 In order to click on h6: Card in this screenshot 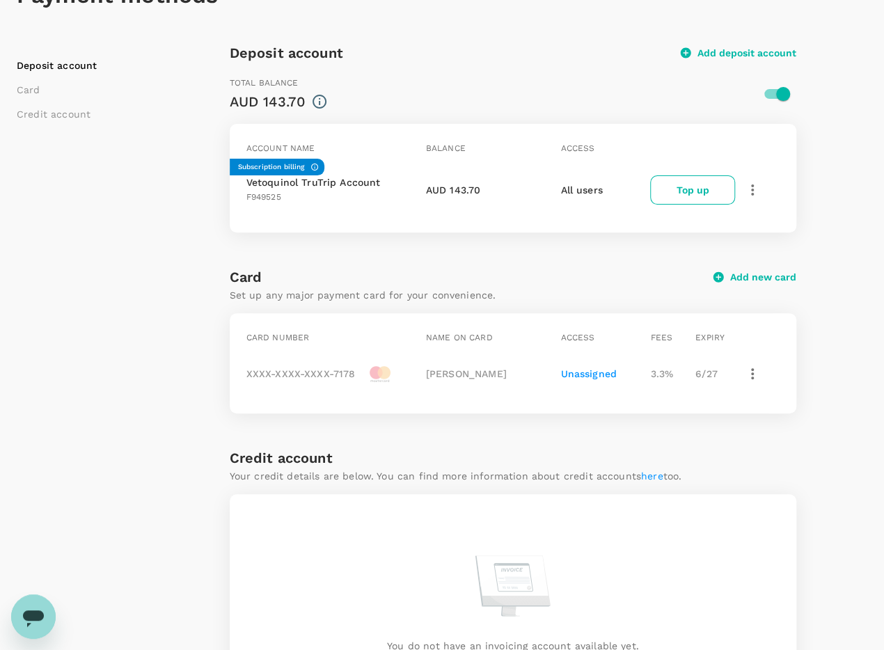, I will do `click(472, 277)`.